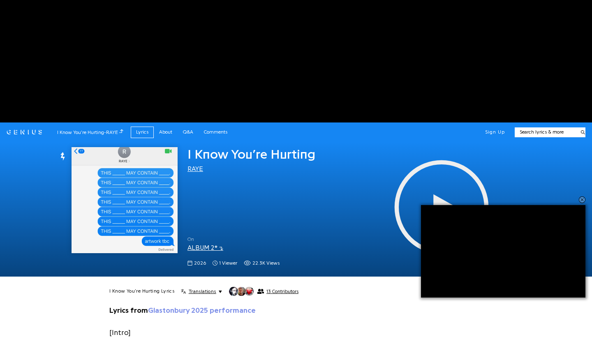  What do you see at coordinates (188, 132) in the screenshot?
I see `a: Q&A` at bounding box center [188, 132].